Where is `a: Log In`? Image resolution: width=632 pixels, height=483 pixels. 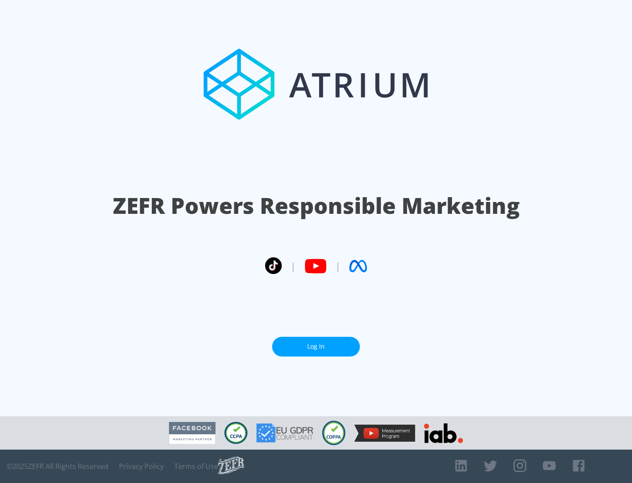 a: Log In is located at coordinates (316, 346).